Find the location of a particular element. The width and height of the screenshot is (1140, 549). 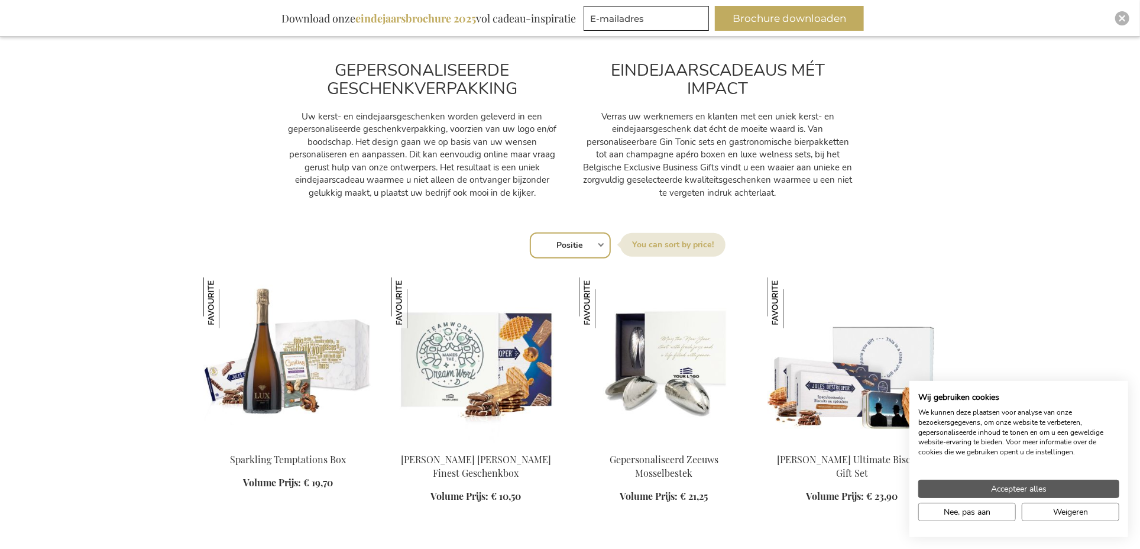

a: Volume Prijs: € 23,90 is located at coordinates (852, 496).